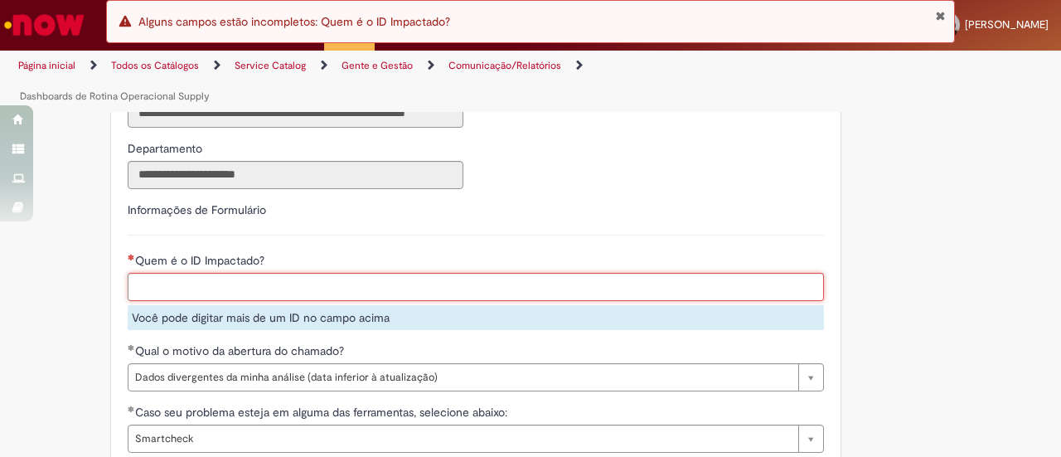 This screenshot has width=1061, height=457. What do you see at coordinates (463, 377) in the screenshot?
I see `span: Dados divergentes da minha análise (data inferior à atualização)` at bounding box center [463, 377].